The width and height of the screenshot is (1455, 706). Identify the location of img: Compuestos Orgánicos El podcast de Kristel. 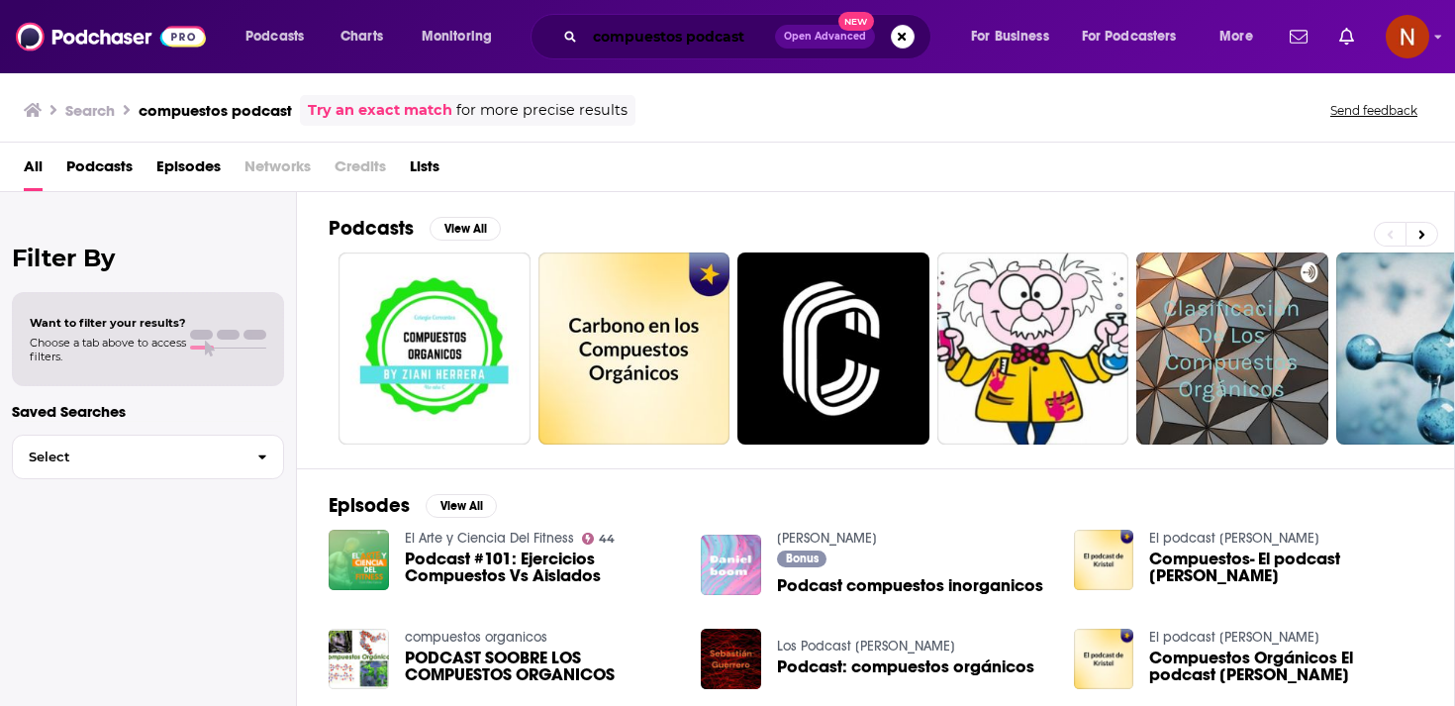
(1104, 658).